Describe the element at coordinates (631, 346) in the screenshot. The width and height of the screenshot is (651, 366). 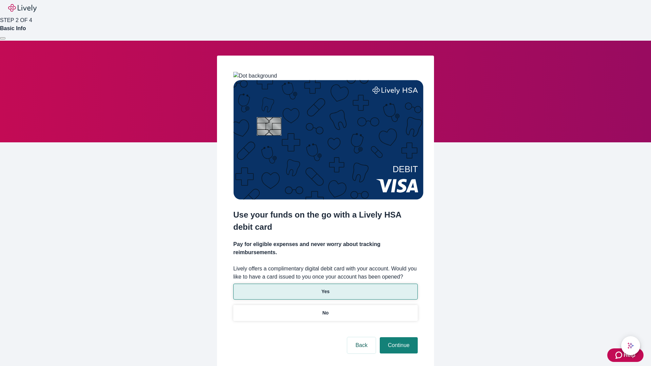
I see `button: chat` at that location.